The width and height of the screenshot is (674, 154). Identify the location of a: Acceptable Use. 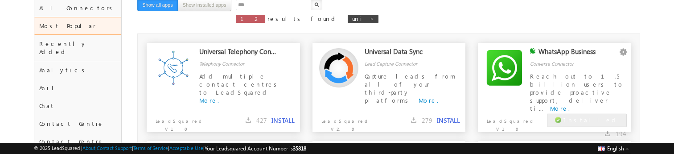
(186, 148).